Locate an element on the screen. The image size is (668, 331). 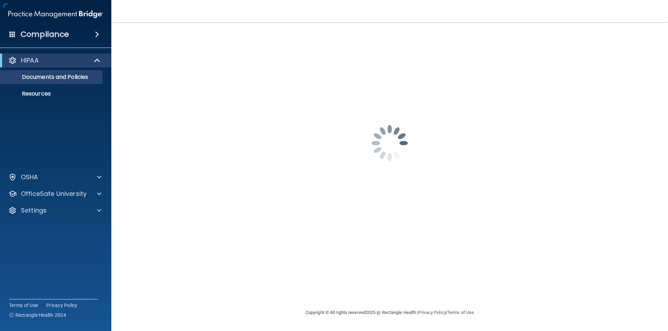
p: OSHA is located at coordinates (30, 177).